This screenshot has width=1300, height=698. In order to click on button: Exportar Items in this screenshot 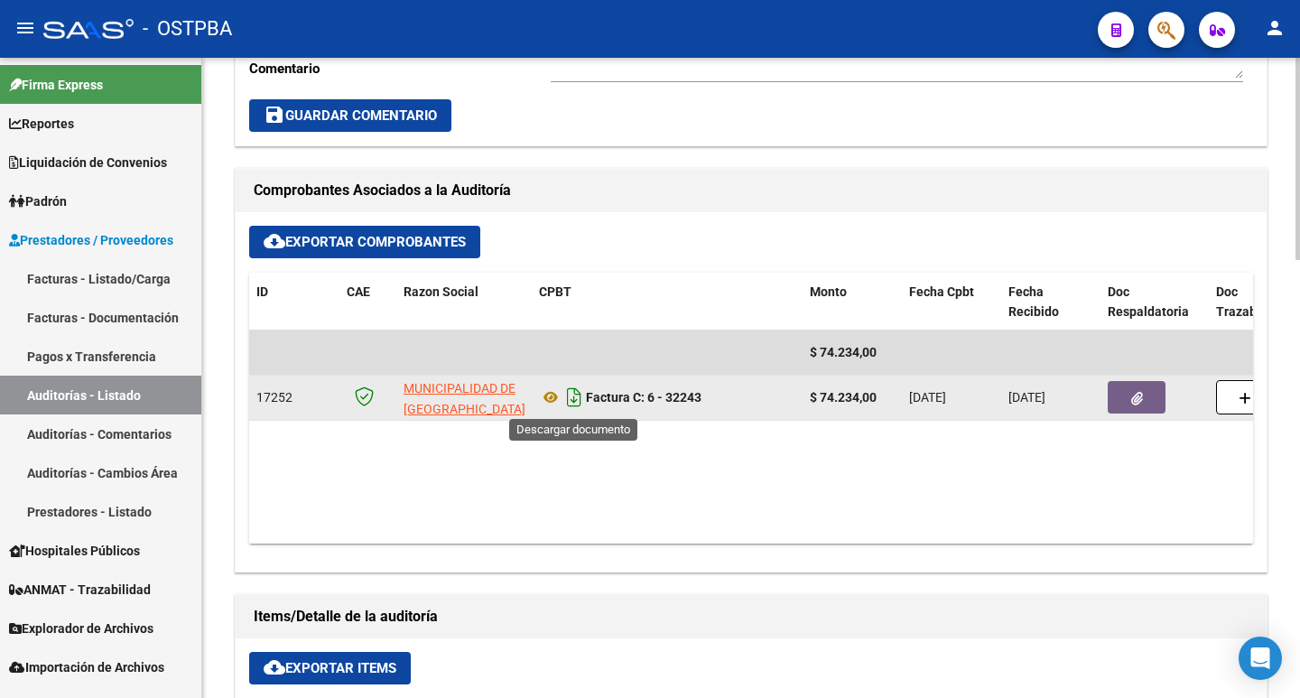, I will do `click(330, 668)`.